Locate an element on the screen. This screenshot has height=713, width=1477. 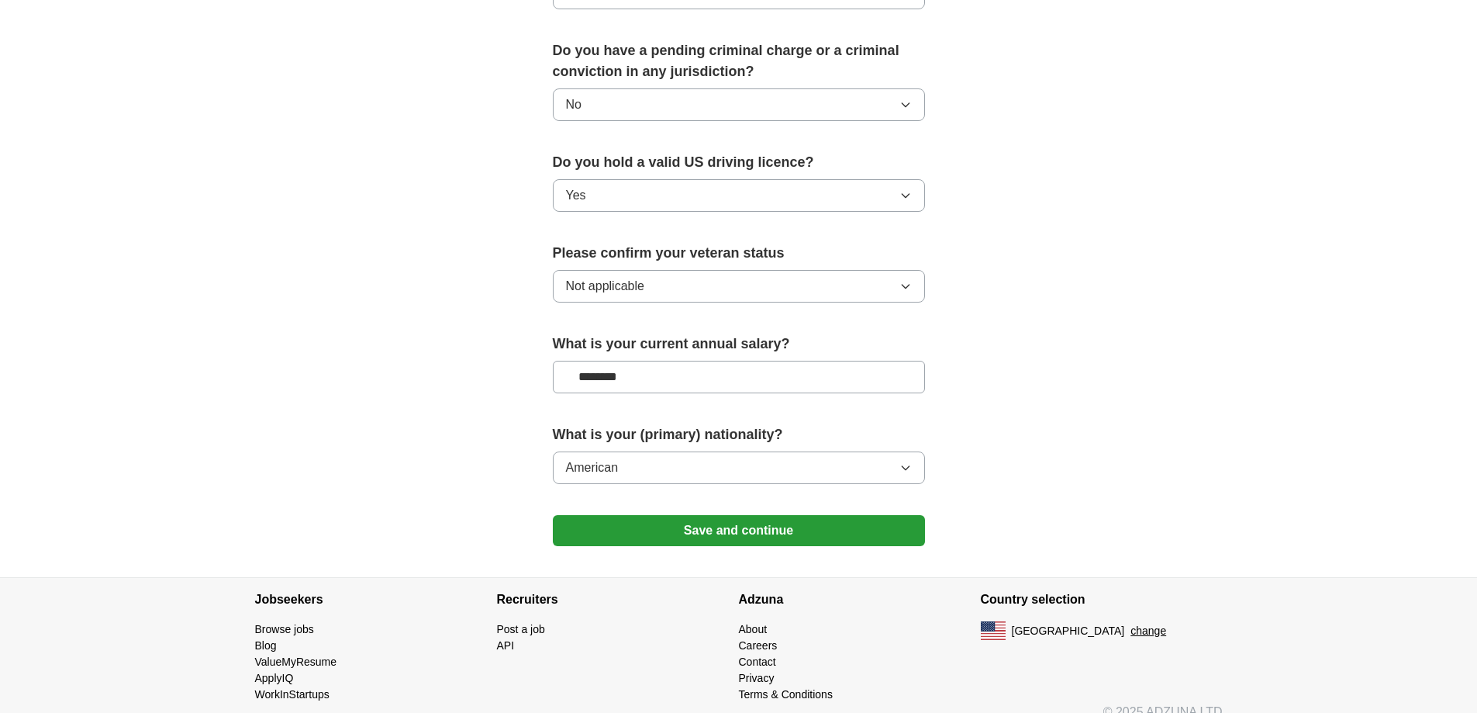
a: Terms & Conditions is located at coordinates (786, 694).